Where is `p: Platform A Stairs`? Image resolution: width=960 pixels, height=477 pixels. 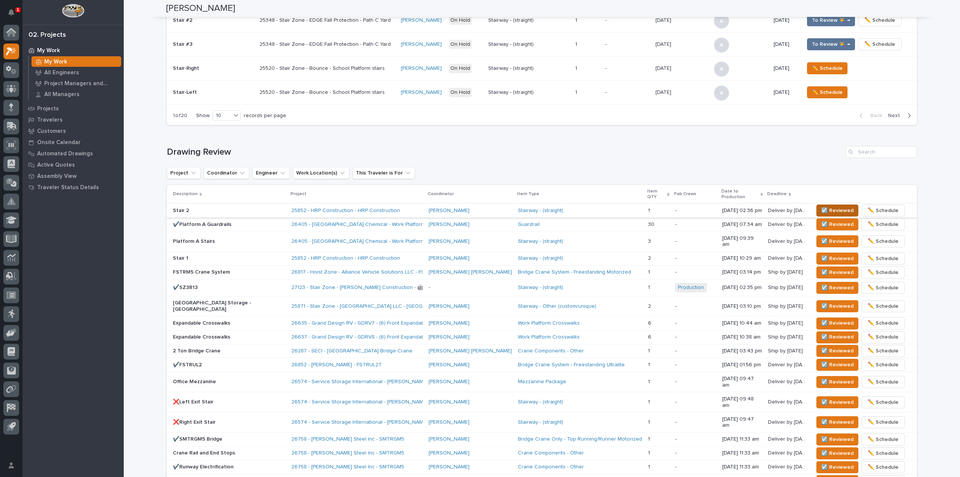
p: Platform A Stairs is located at coordinates (229, 241).